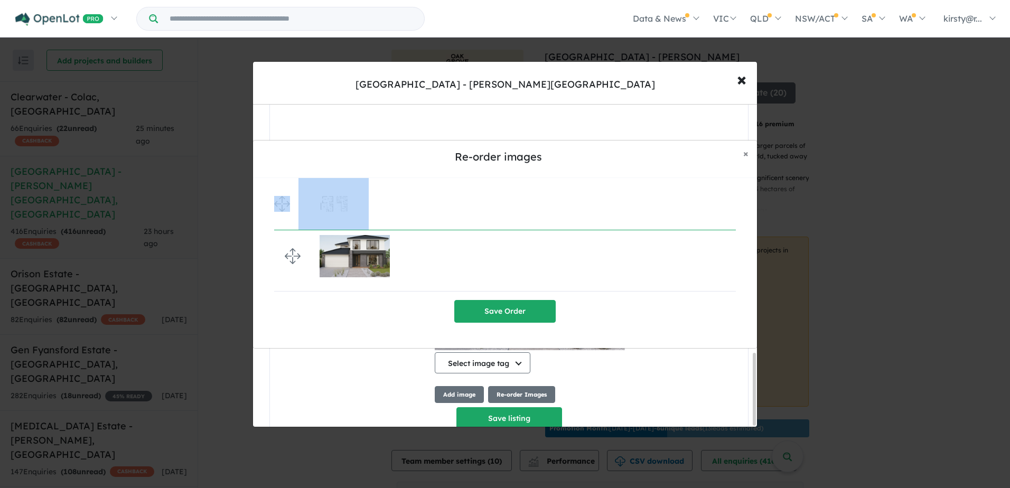 Image resolution: width=1010 pixels, height=488 pixels. Describe the element at coordinates (291, 18) in the screenshot. I see `input: Try estate name, suburb, builder or developer` at that location.